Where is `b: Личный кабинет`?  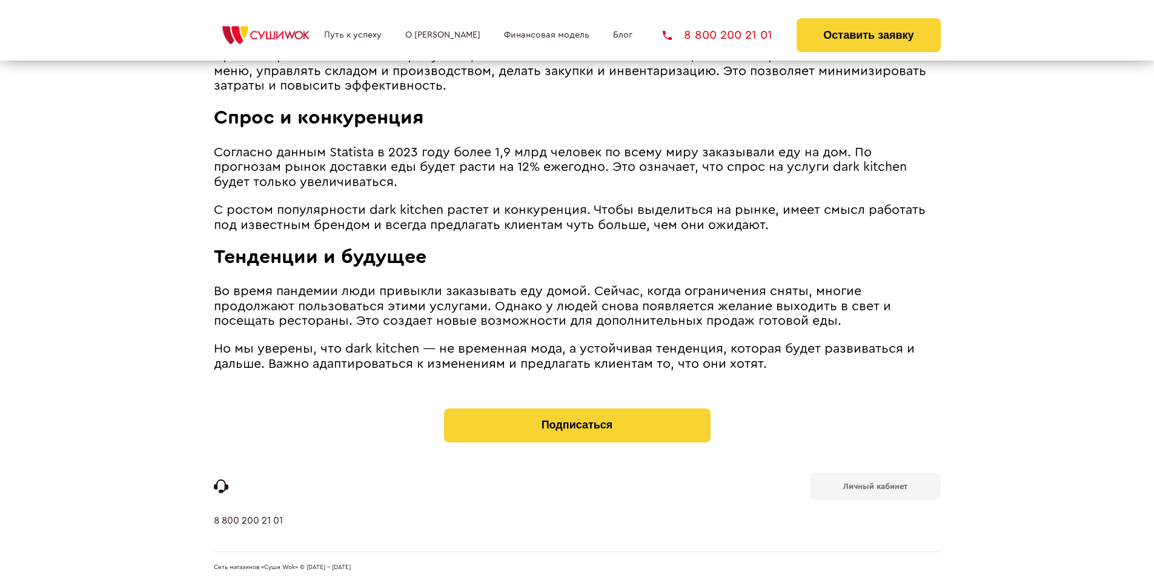 b: Личный кабинет is located at coordinates (875, 486).